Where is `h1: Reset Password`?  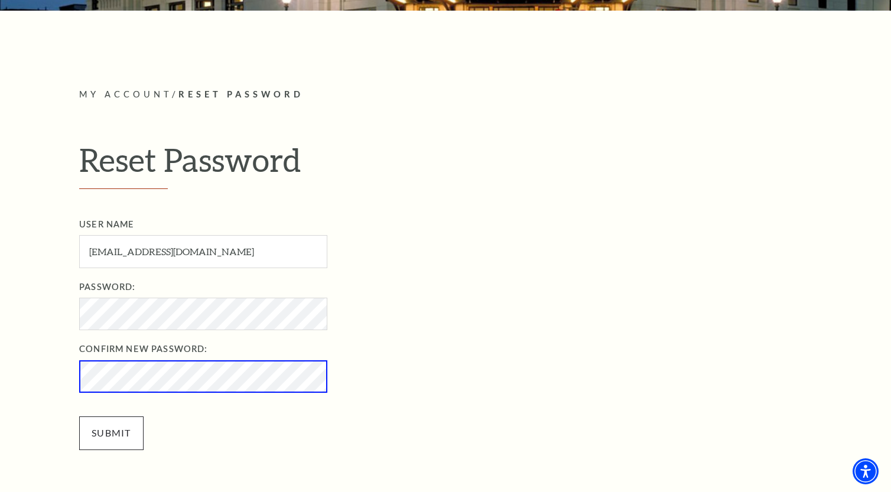
h1: Reset Password is located at coordinates (445, 165).